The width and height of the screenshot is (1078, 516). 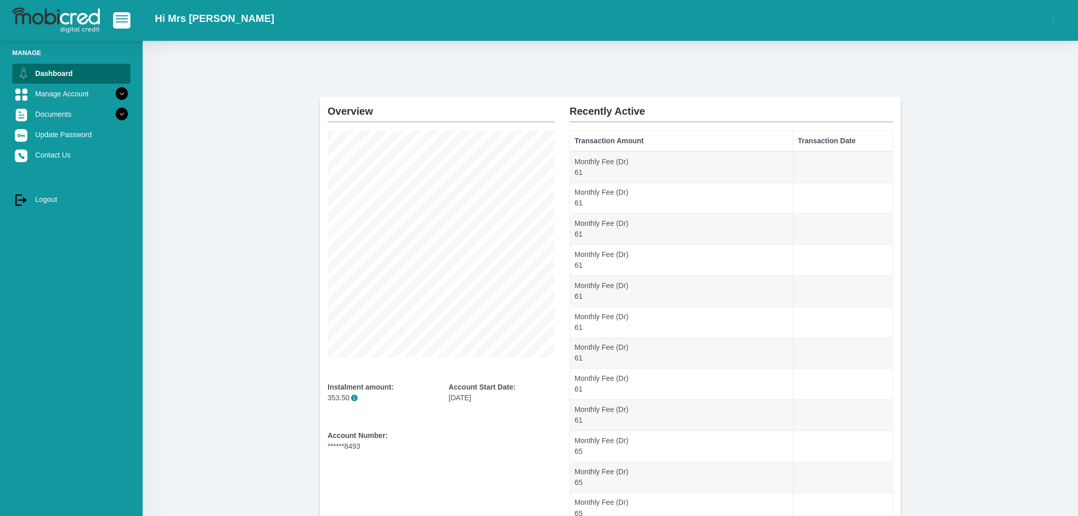 What do you see at coordinates (71, 114) in the screenshot?
I see `a: Documents` at bounding box center [71, 114].